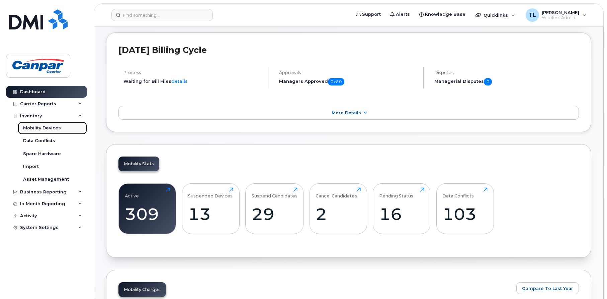  What do you see at coordinates (336, 192) in the screenshot?
I see `div: Cancel Candidates` at bounding box center [336, 192].